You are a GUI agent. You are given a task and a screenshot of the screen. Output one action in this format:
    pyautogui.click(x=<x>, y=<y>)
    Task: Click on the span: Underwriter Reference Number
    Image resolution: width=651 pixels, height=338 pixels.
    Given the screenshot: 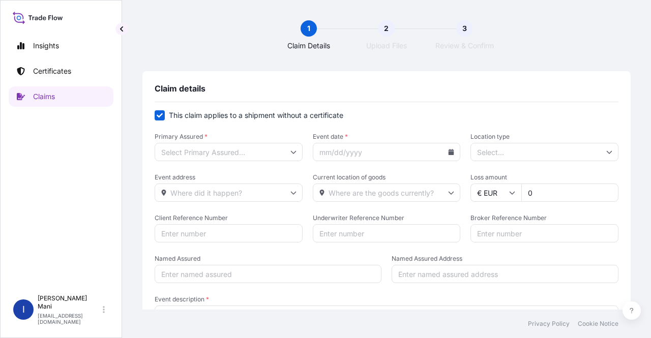 What is the action you would take?
    pyautogui.click(x=387, y=218)
    